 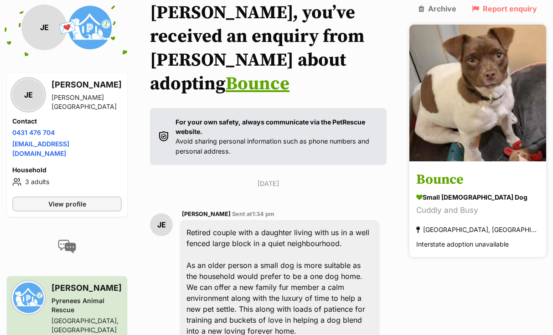 I want to click on span: 1:34 pm, so click(x=263, y=214).